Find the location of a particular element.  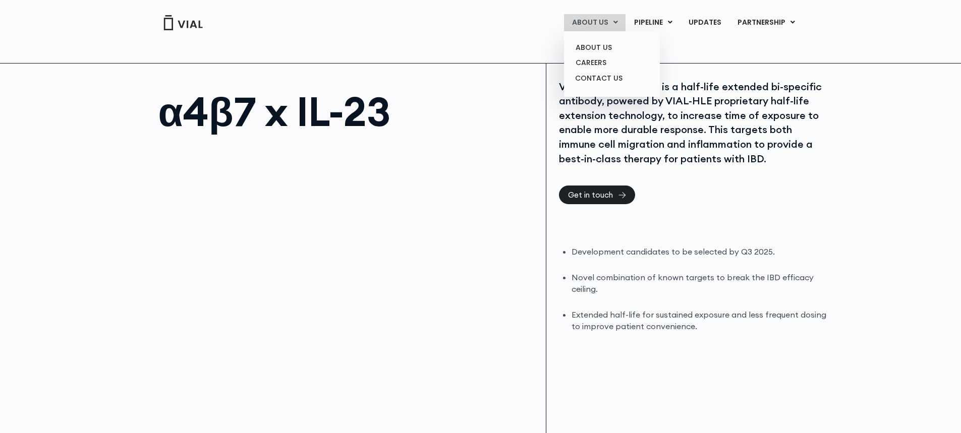

a: CONTACT US is located at coordinates (611, 79).